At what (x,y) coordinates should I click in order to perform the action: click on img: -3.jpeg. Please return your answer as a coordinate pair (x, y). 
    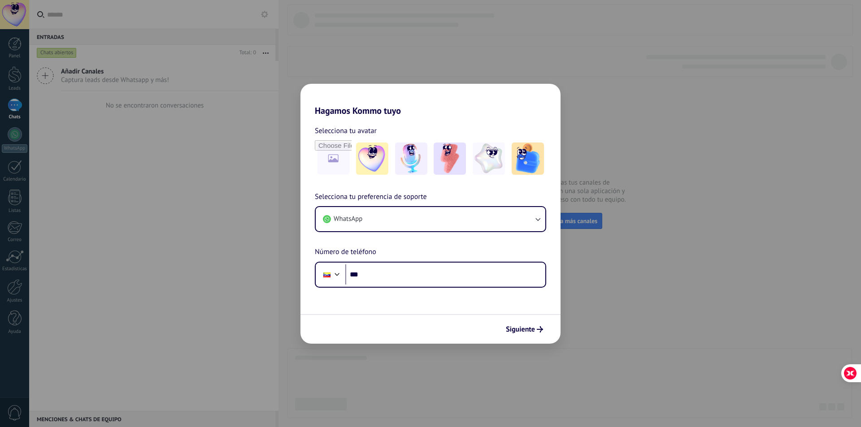
    Looking at the image, I should click on (450, 159).